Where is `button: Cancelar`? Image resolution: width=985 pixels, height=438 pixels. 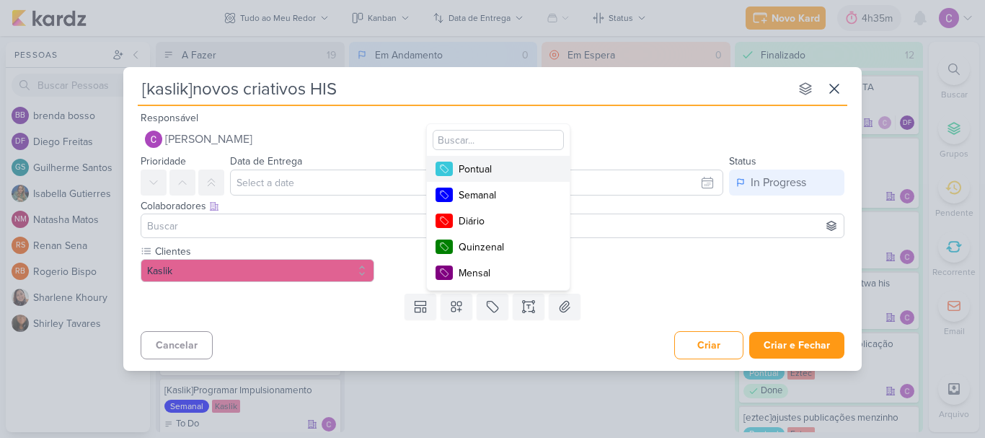 button: Cancelar is located at coordinates (177, 345).